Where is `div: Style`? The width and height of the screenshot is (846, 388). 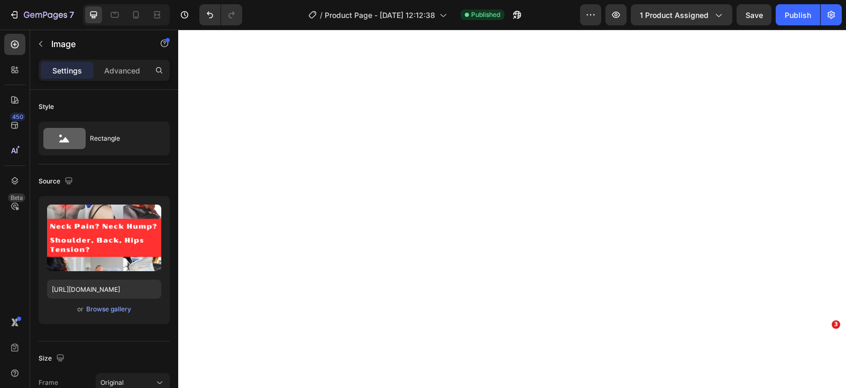 div: Style is located at coordinates (46, 107).